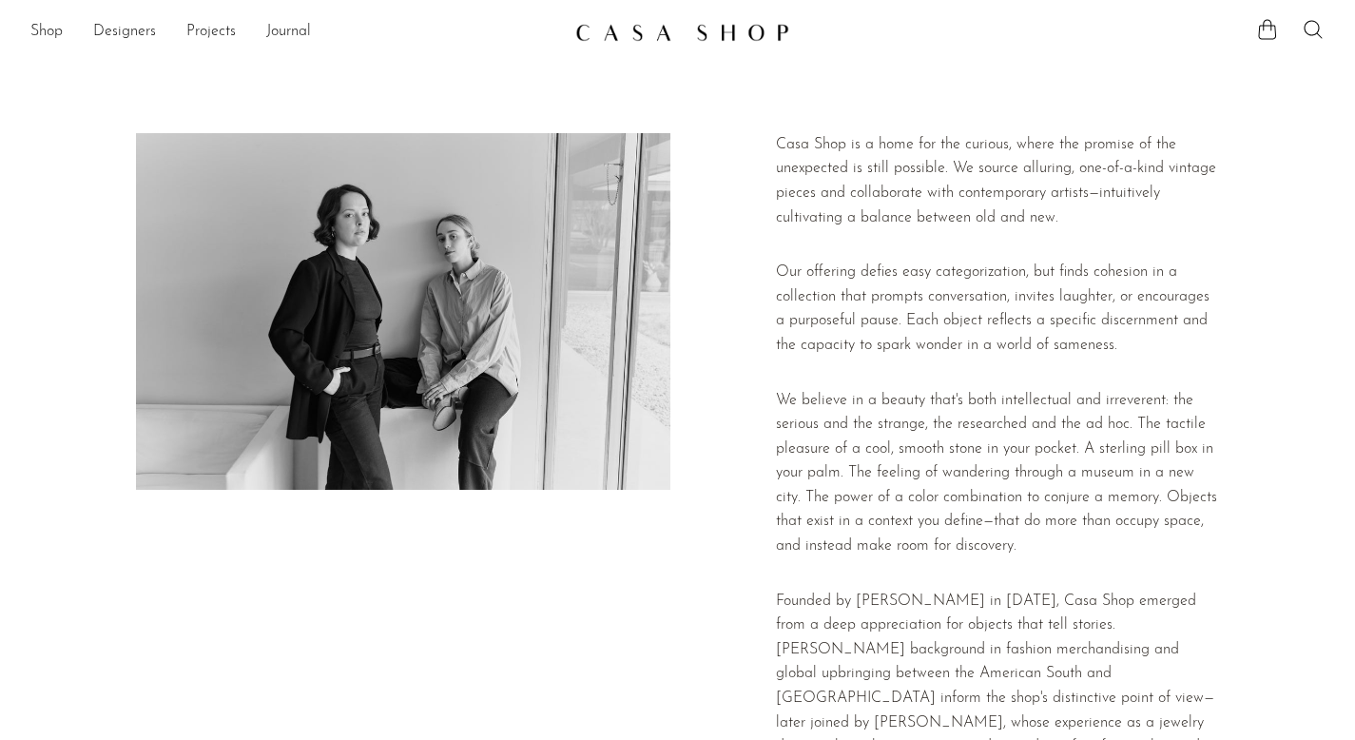 This screenshot has width=1355, height=740. Describe the element at coordinates (997, 309) in the screenshot. I see `p: Our offering defies easy categorization, but finds cohesion in a collection that prompts conversa...` at that location.